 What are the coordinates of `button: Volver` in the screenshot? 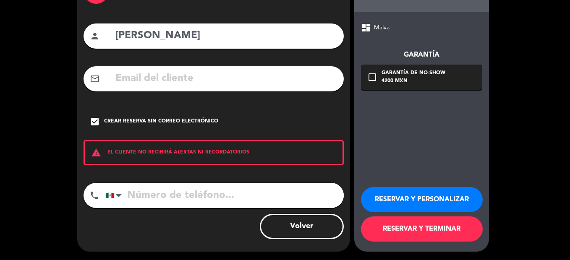 It's located at (302, 227).